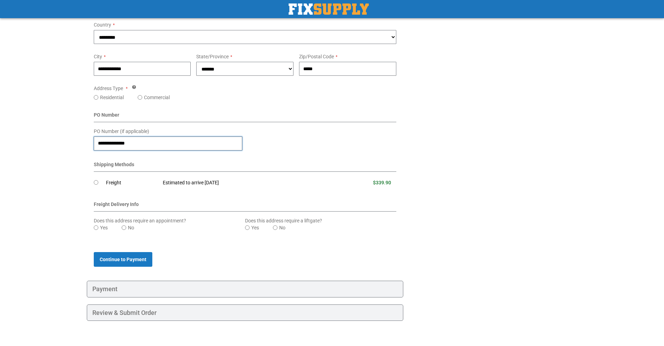  What do you see at coordinates (112, 97) in the screenshot?
I see `label: Residential` at bounding box center [112, 97].